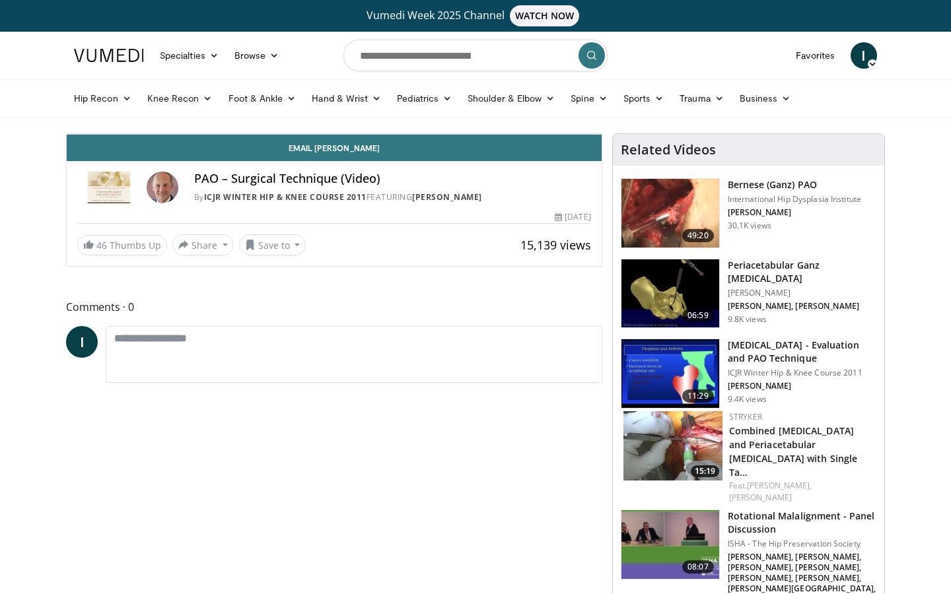  I want to click on a: Hand & Wrist, so click(346, 98).